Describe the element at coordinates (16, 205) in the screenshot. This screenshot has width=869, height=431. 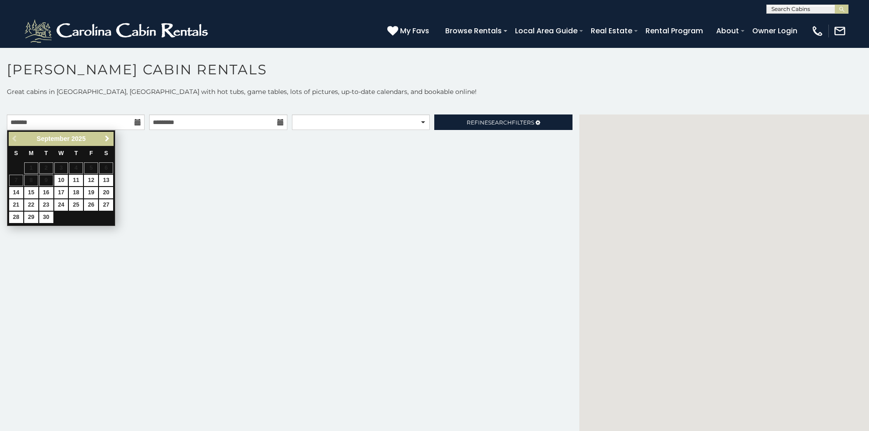
I see `a: 21` at that location.